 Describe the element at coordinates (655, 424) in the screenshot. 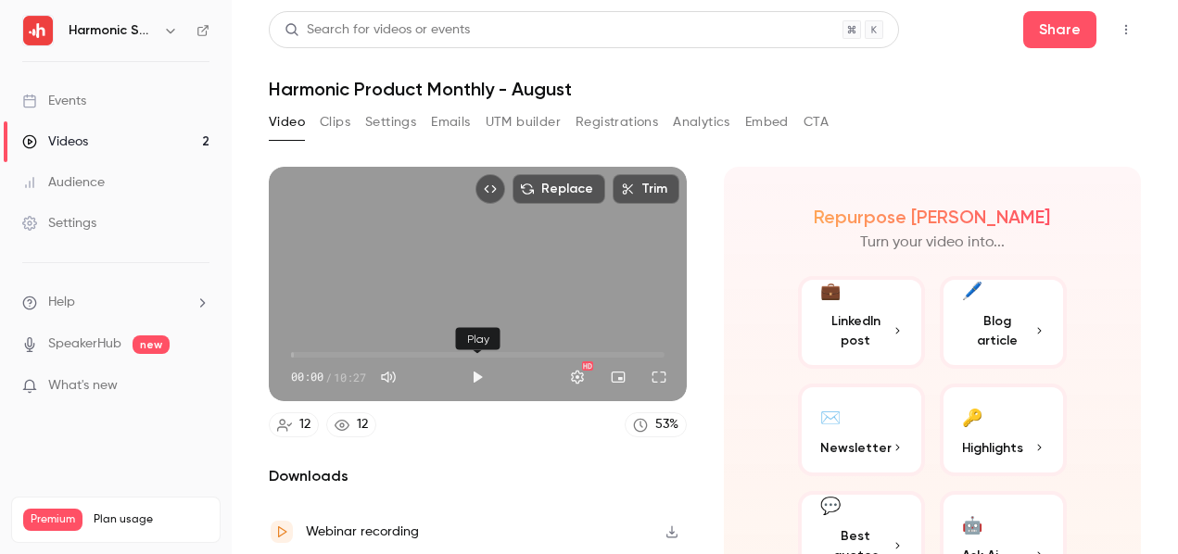

I see `a: 53%` at that location.